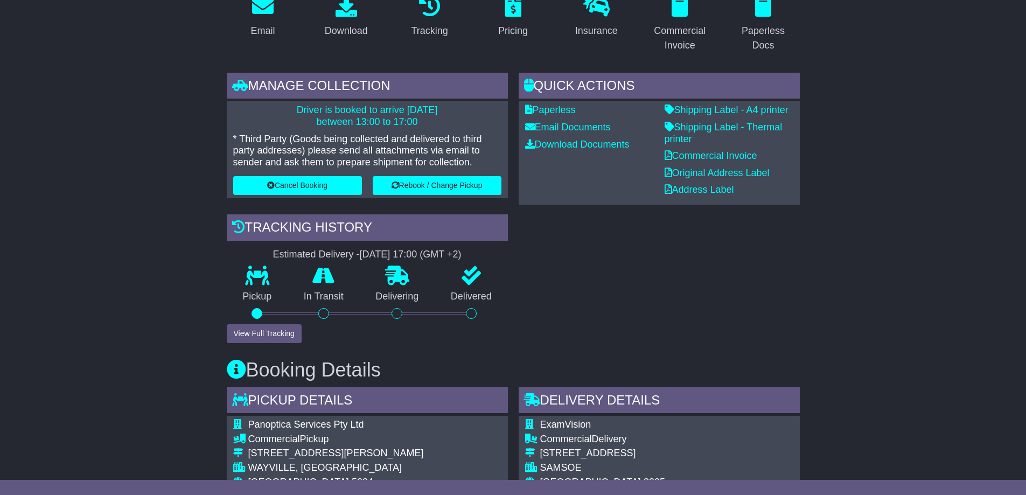  What do you see at coordinates (262, 31) in the screenshot?
I see `div: Email` at bounding box center [262, 31].